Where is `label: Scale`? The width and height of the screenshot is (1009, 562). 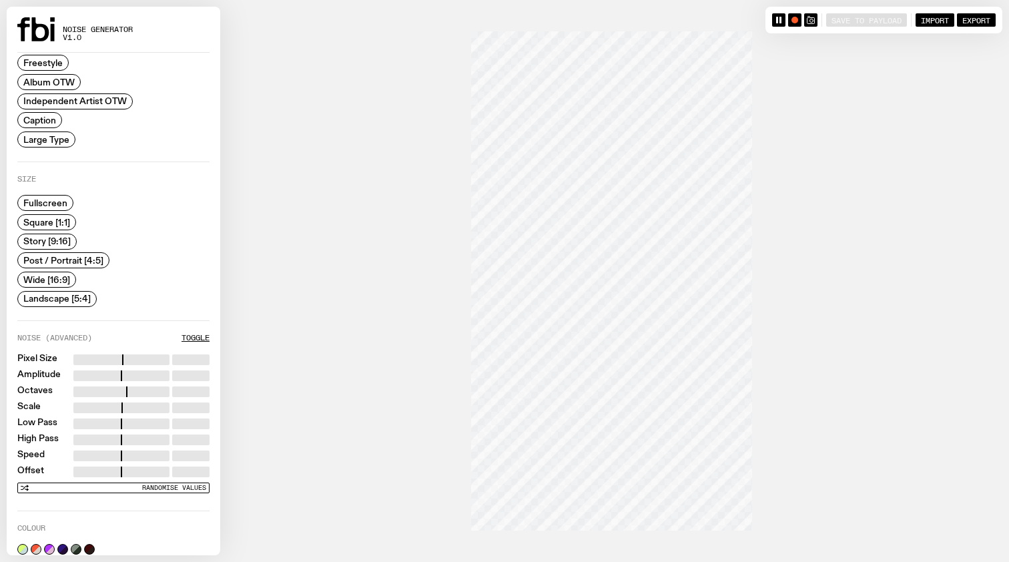 label: Scale is located at coordinates (29, 408).